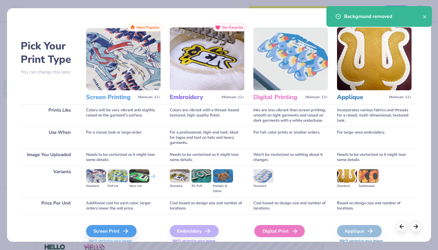 Image resolution: width=438 pixels, height=250 pixels. What do you see at coordinates (291, 157) in the screenshot?
I see `div: Won't be vectorized so nothing about it changes` at bounding box center [291, 157].